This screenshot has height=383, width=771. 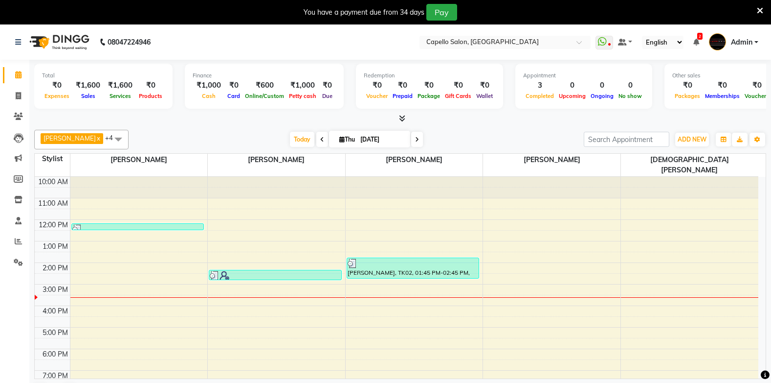 What do you see at coordinates (442, 12) in the screenshot?
I see `button: Pay` at bounding box center [442, 12].